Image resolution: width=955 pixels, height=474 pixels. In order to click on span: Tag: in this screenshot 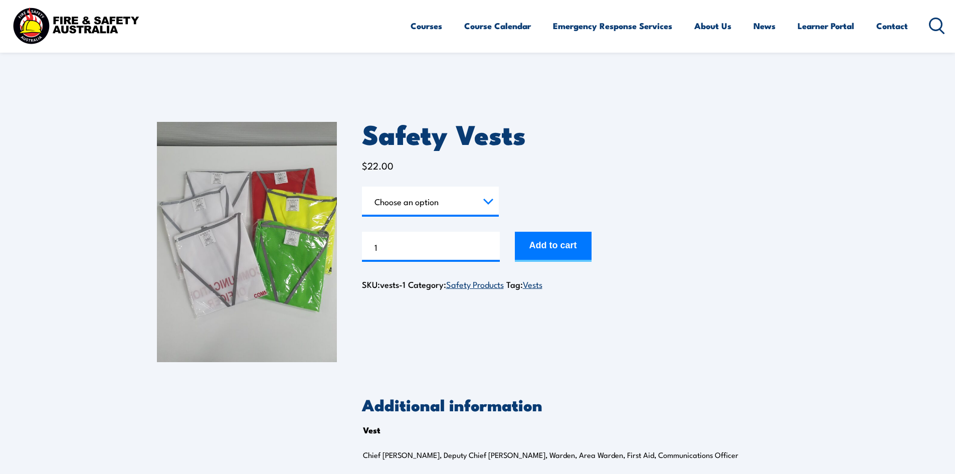, I will do `click(524, 284)`.